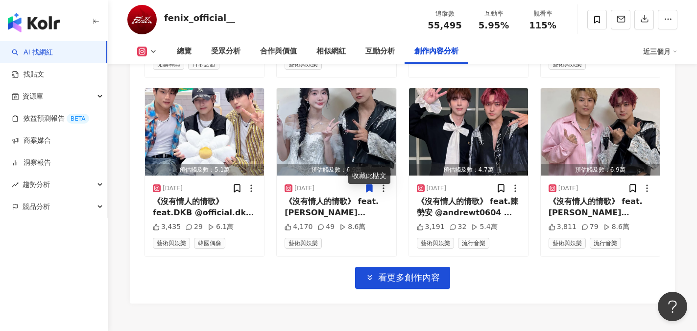 This screenshot has width=697, height=331. What do you see at coordinates (543, 25) in the screenshot?
I see `span: 115%` at bounding box center [543, 25].